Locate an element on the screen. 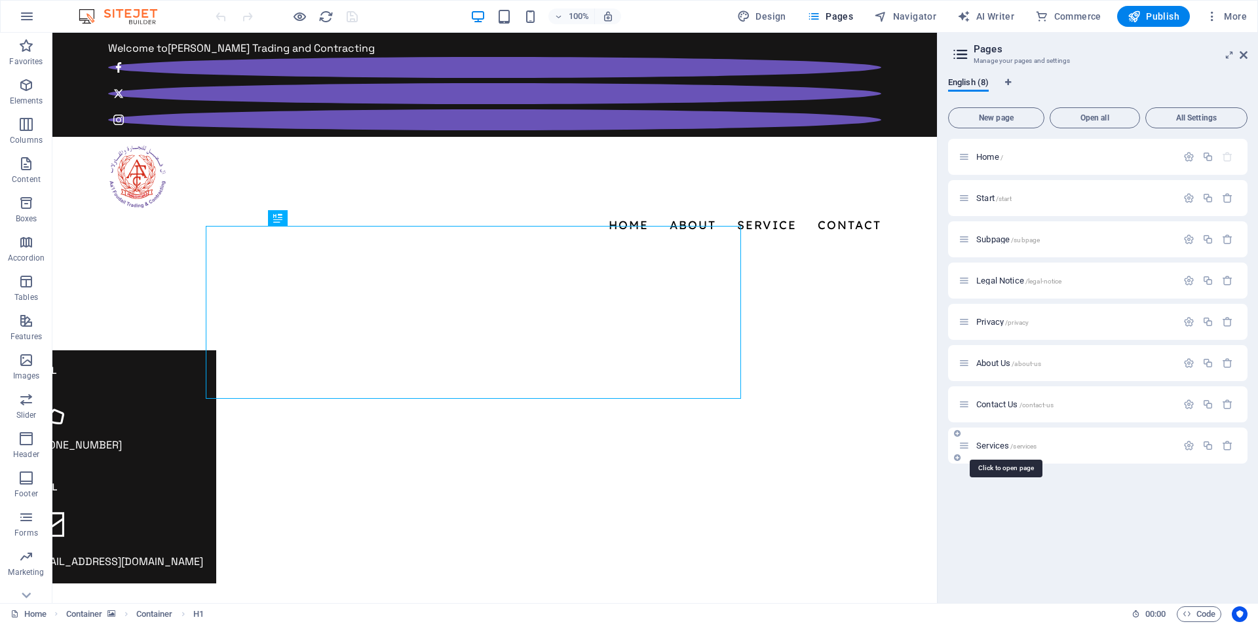 This screenshot has width=1258, height=624. div: Language Tabs is located at coordinates (1097, 90).